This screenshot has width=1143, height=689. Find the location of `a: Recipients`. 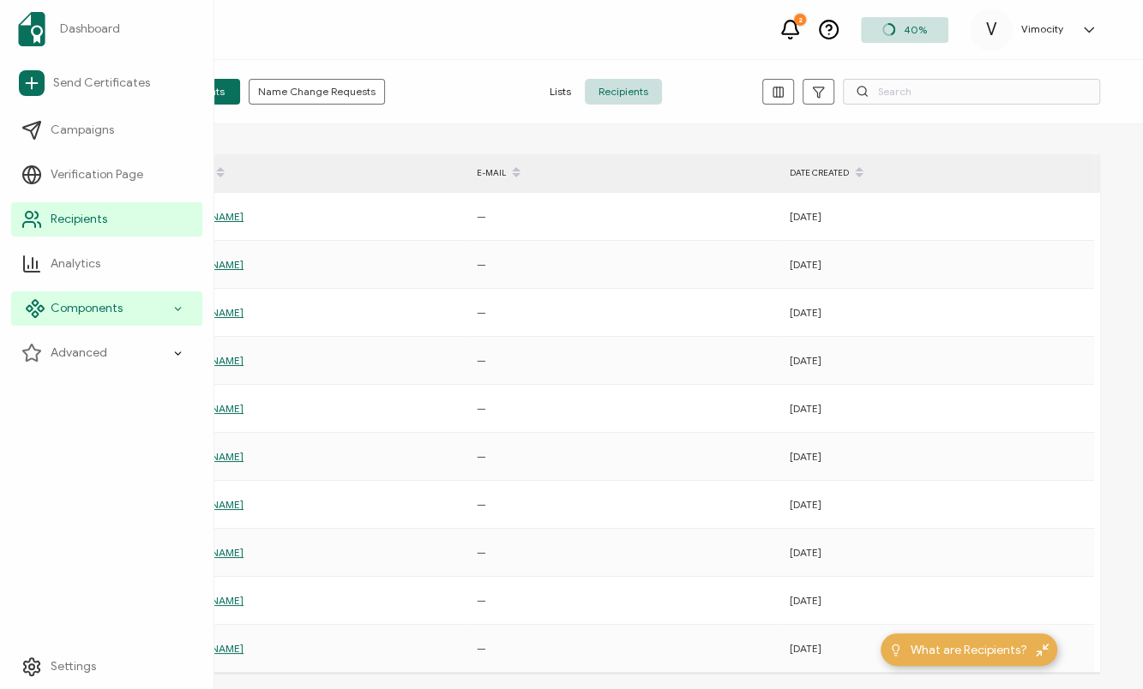

a: Recipients is located at coordinates (106, 219).